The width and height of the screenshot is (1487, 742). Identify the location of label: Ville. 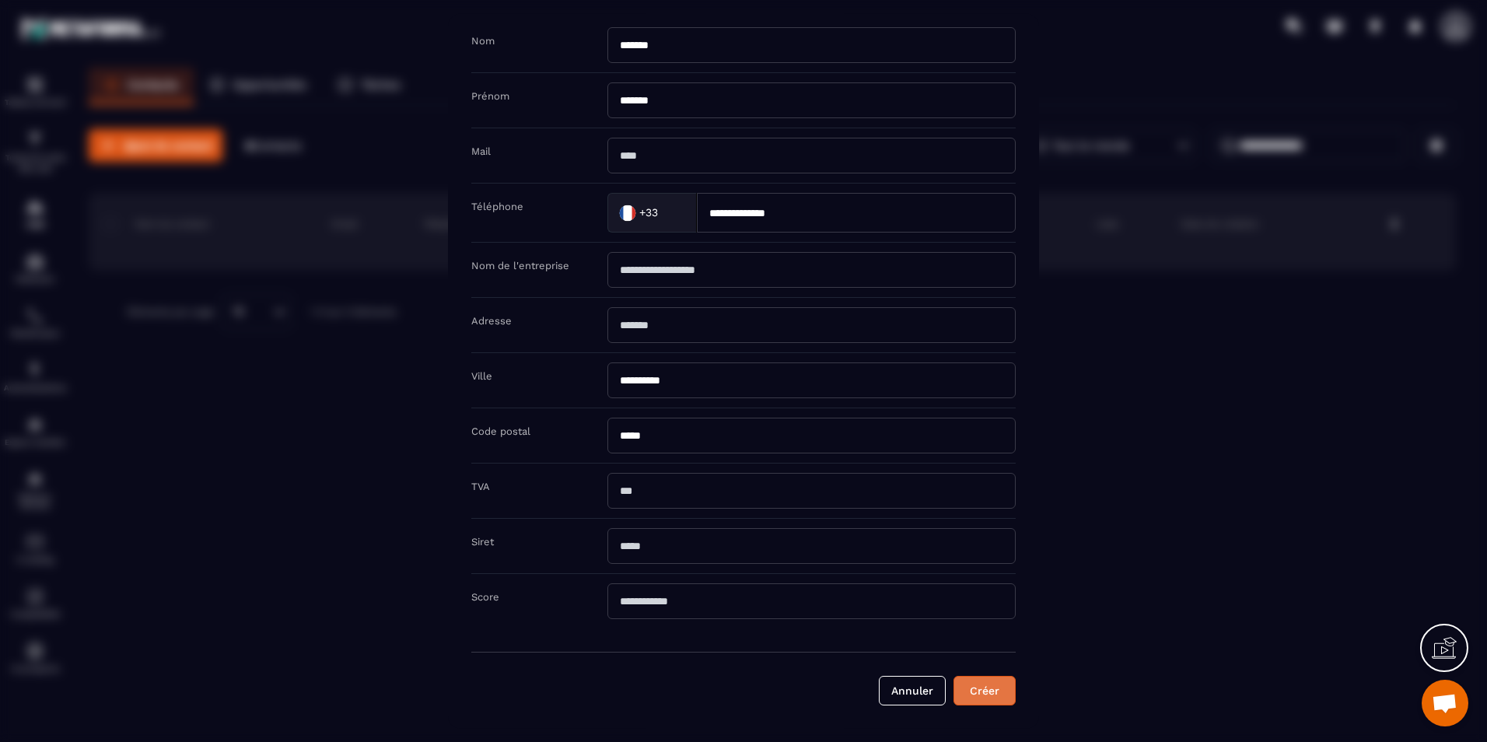
(482, 376).